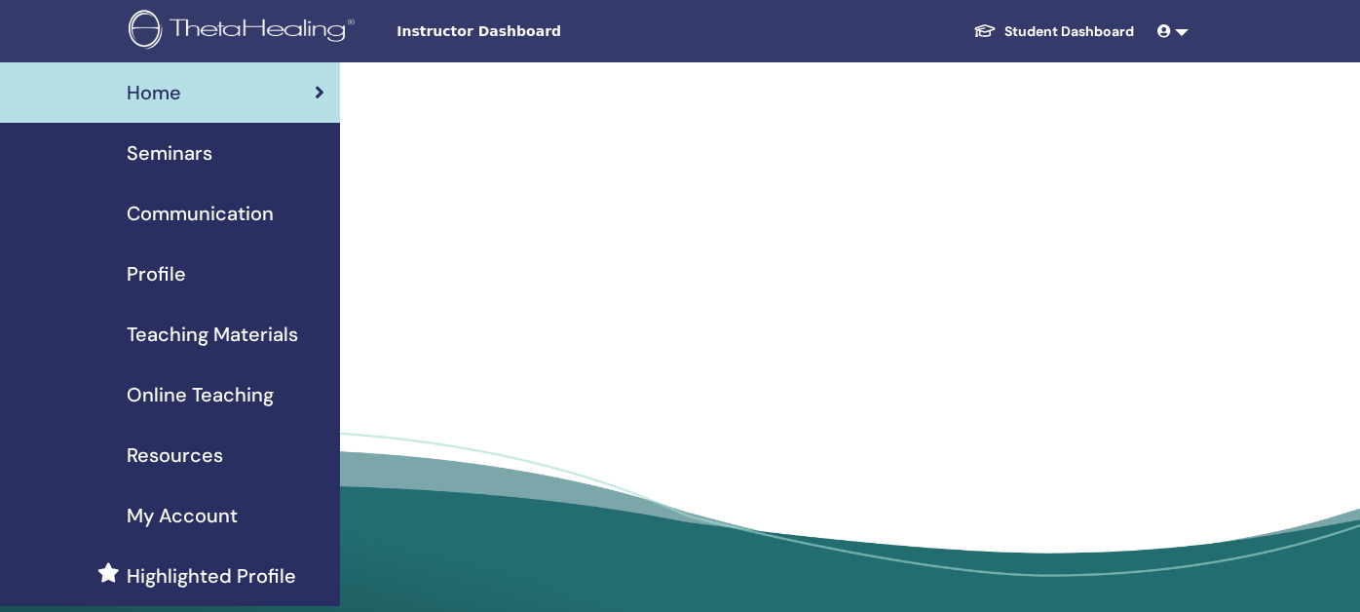 The height and width of the screenshot is (612, 1360). What do you see at coordinates (156, 274) in the screenshot?
I see `span: Profile` at bounding box center [156, 274].